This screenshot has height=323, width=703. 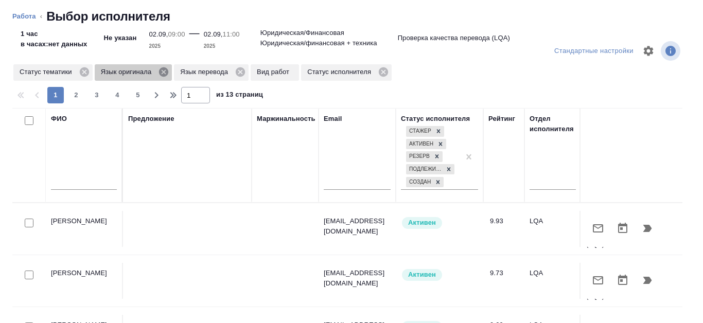 I want to click on button: 4, so click(x=117, y=95).